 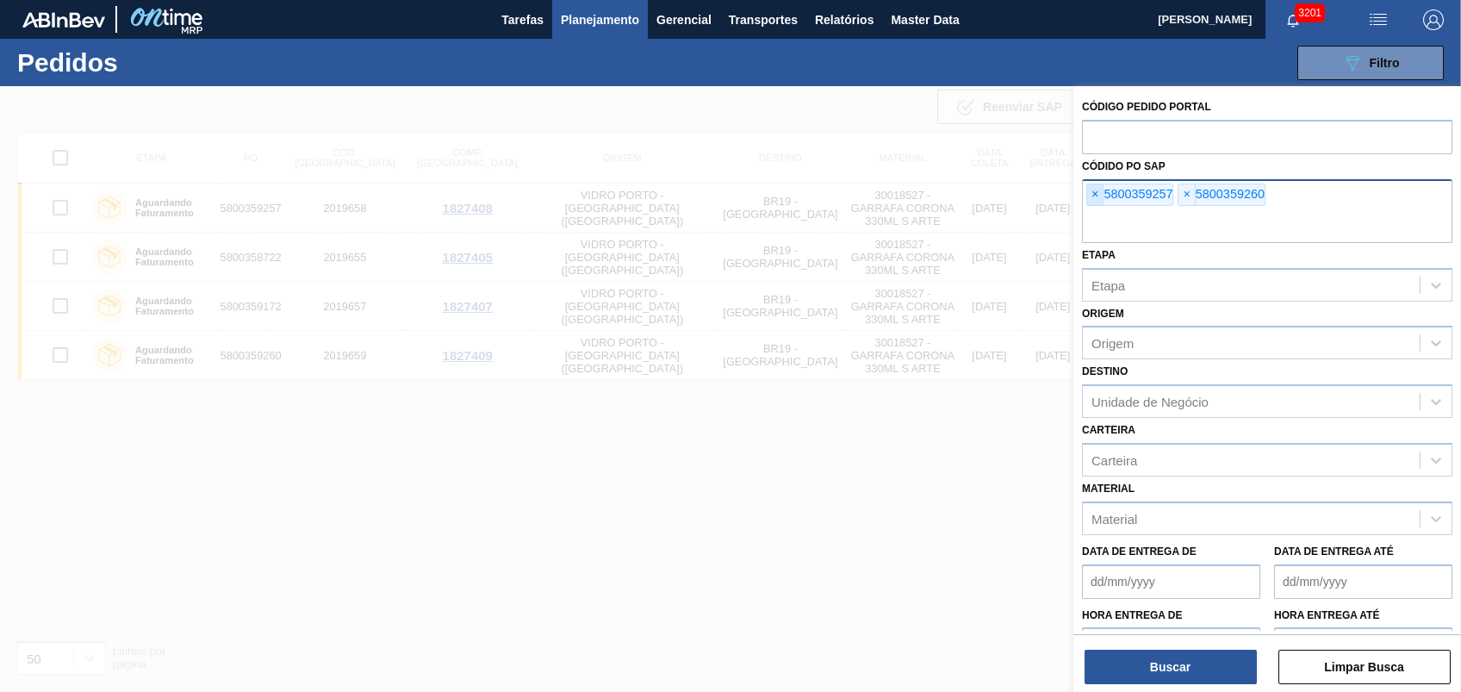 What do you see at coordinates (1362, 615) in the screenshot?
I see `label: Hora entrega até` at bounding box center [1362, 615].